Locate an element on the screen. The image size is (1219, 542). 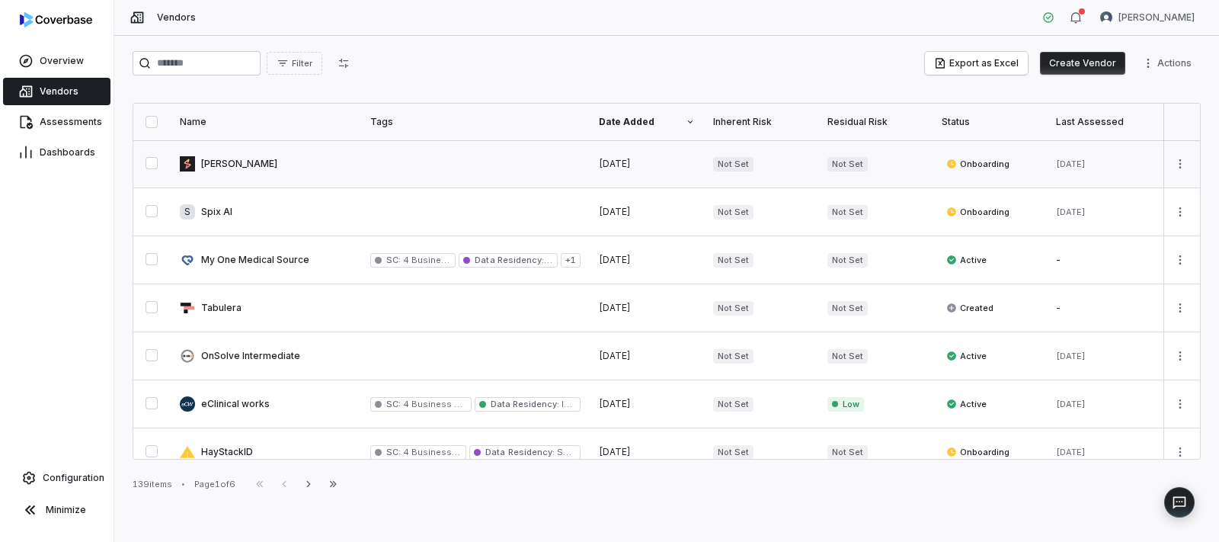
span: Configuration is located at coordinates (73, 478).